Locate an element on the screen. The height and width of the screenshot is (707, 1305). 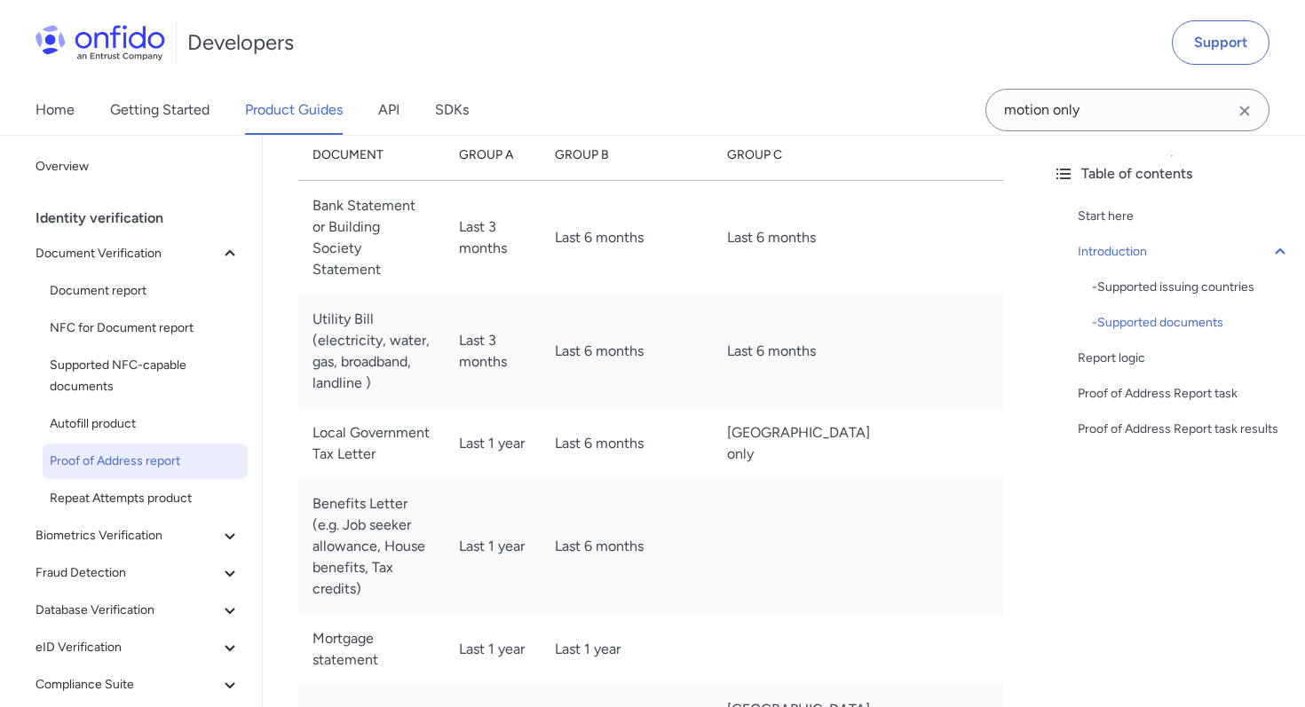
button: Document Verification is located at coordinates (138, 254).